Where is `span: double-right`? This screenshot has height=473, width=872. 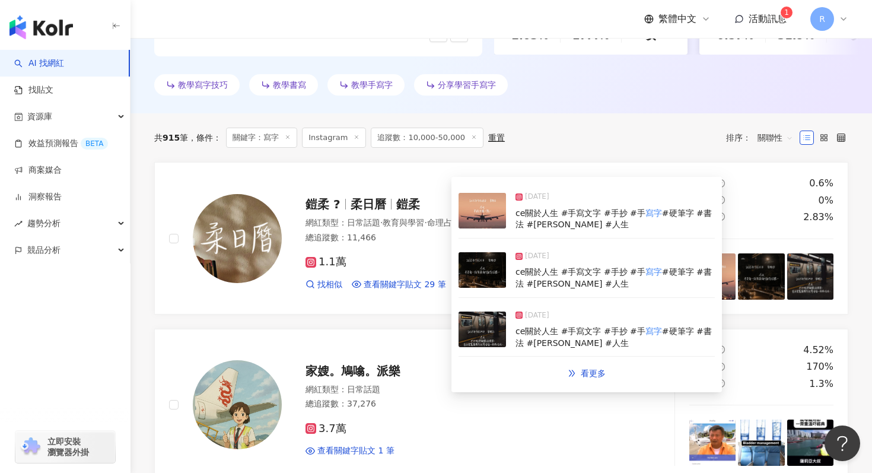
span: double-right is located at coordinates (572, 373).